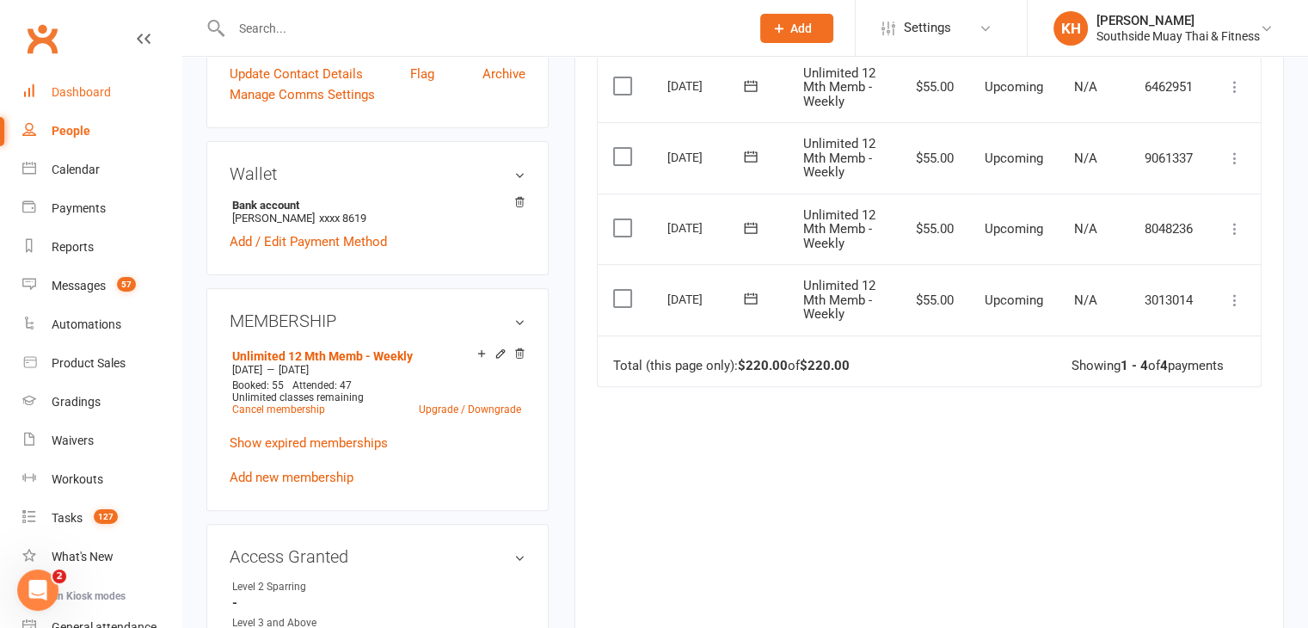 The image size is (1308, 628). I want to click on div: Level 2 Sparring, so click(303, 587).